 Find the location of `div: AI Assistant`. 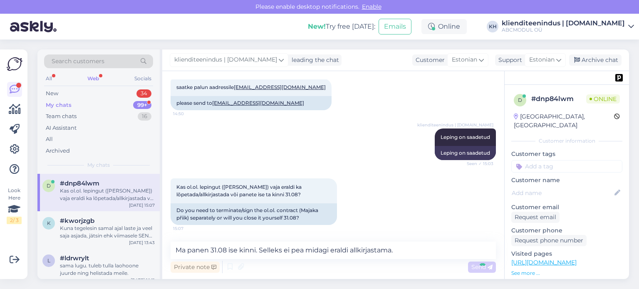

div: AI Assistant is located at coordinates (61, 128).